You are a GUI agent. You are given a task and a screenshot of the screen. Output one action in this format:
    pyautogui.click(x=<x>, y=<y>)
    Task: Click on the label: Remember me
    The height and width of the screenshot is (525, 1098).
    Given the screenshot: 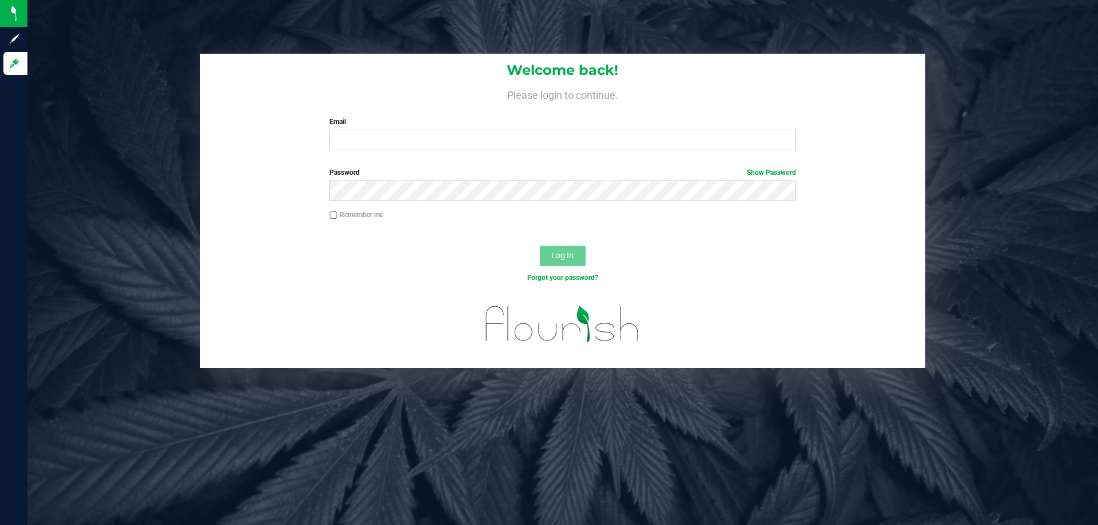 What is the action you would take?
    pyautogui.click(x=356, y=215)
    